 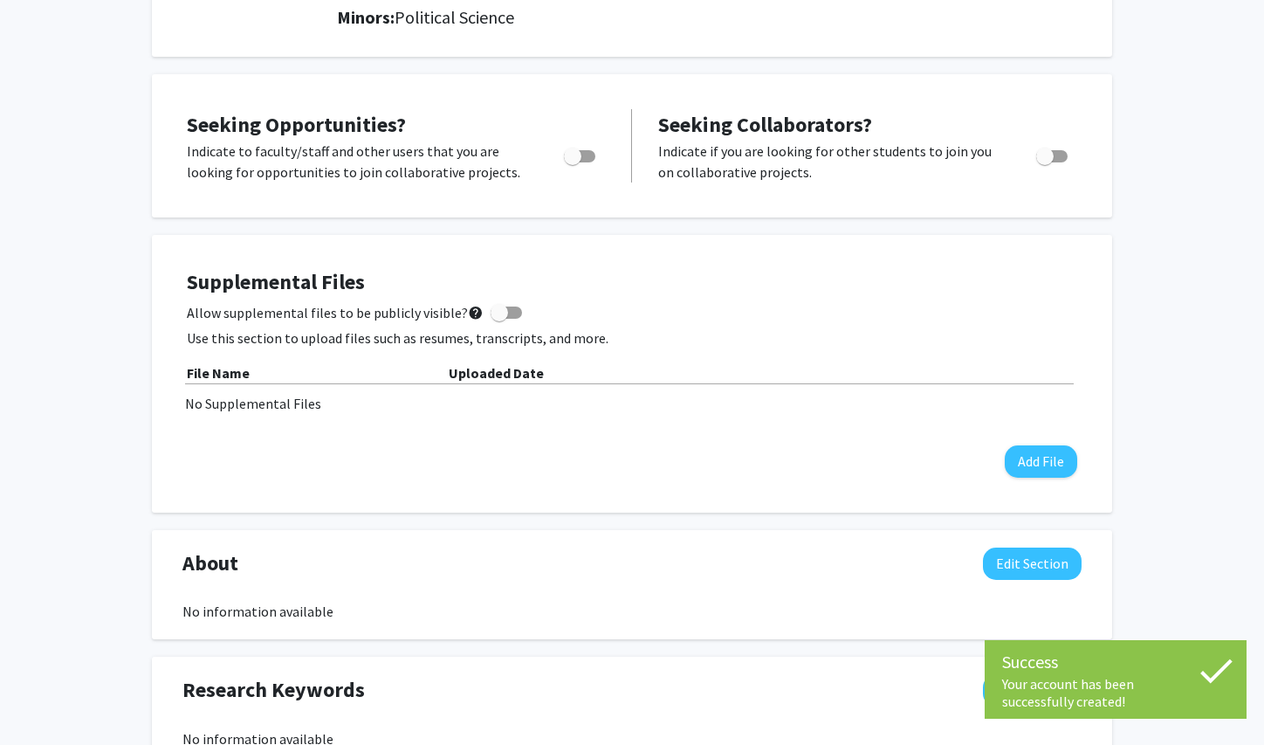 I want to click on span: Political Science, so click(x=454, y=17).